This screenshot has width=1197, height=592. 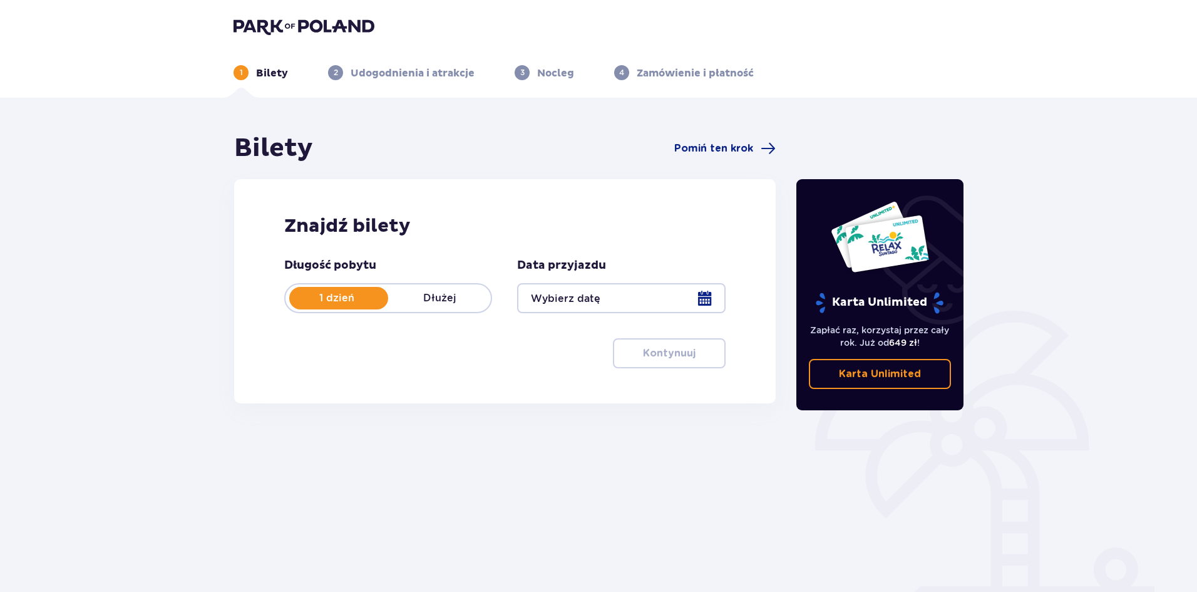 I want to click on p: Nocleg, so click(x=555, y=73).